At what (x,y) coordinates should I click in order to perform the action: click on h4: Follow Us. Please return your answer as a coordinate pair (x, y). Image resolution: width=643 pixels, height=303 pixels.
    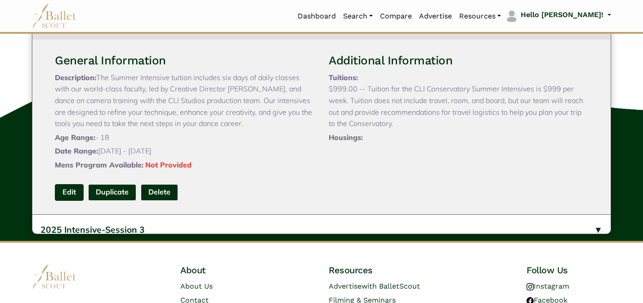
    Looking at the image, I should click on (569, 270).